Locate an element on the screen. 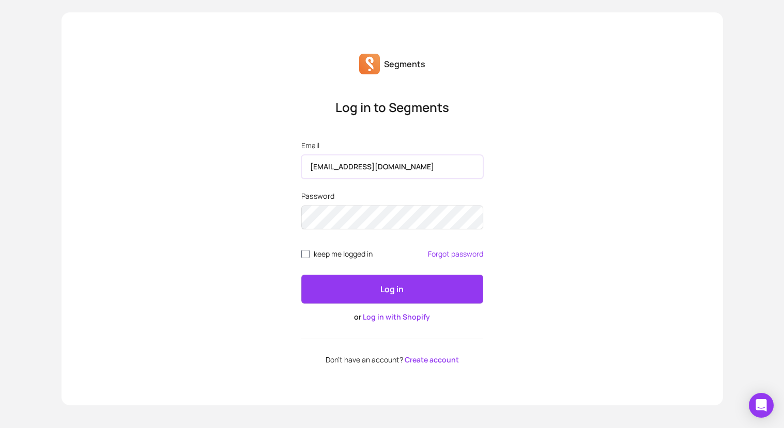  a: Forgot password is located at coordinates (455, 254).